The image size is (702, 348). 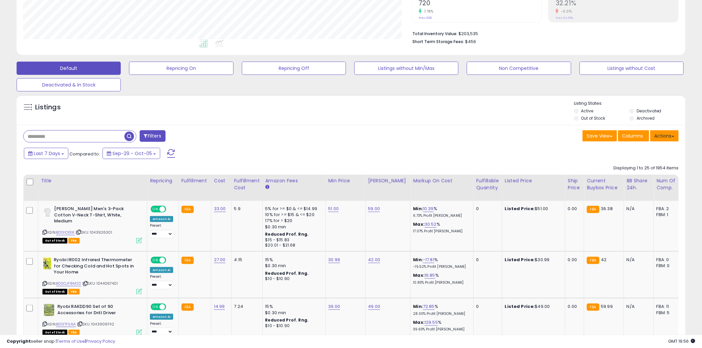 I want to click on small: Prev: 34.38%, so click(x=564, y=18).